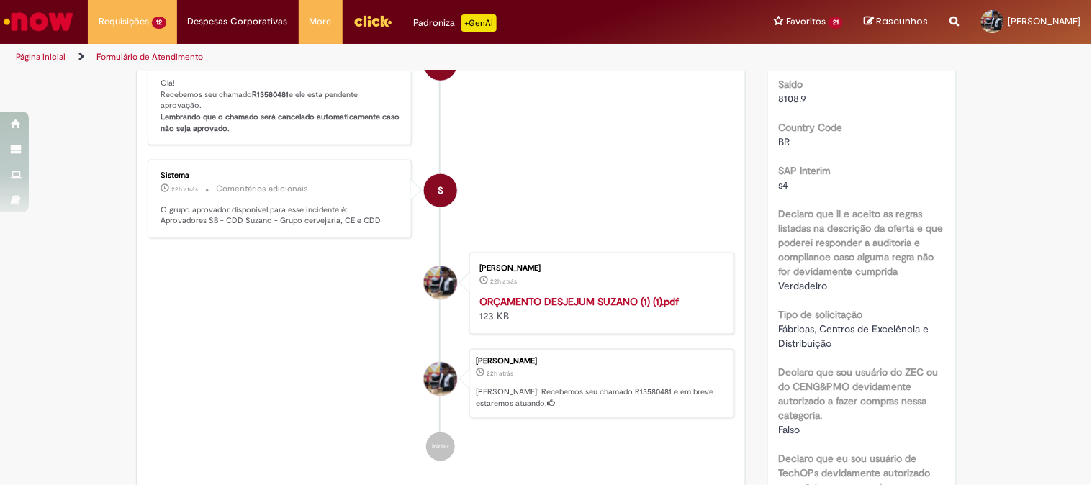 The width and height of the screenshot is (1092, 485). I want to click on span: Rascunhos, so click(903, 21).